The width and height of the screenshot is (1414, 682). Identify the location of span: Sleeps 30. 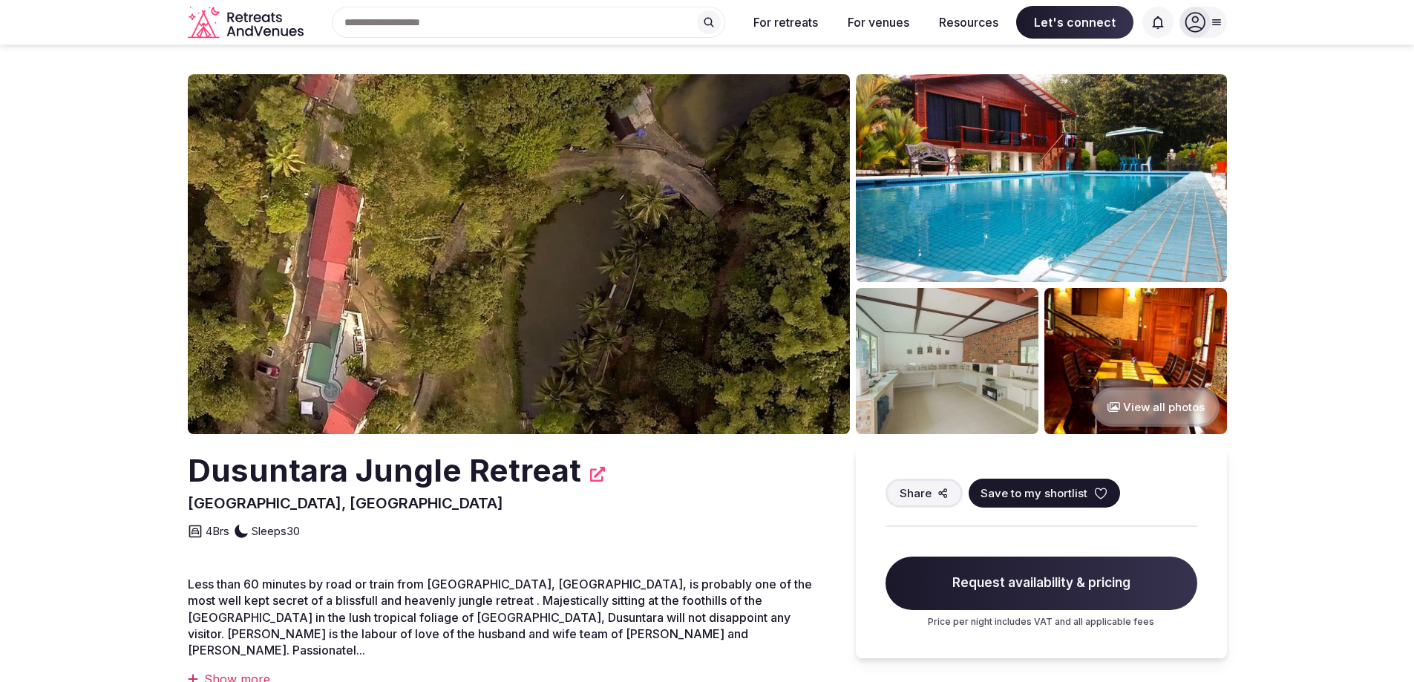
(275, 531).